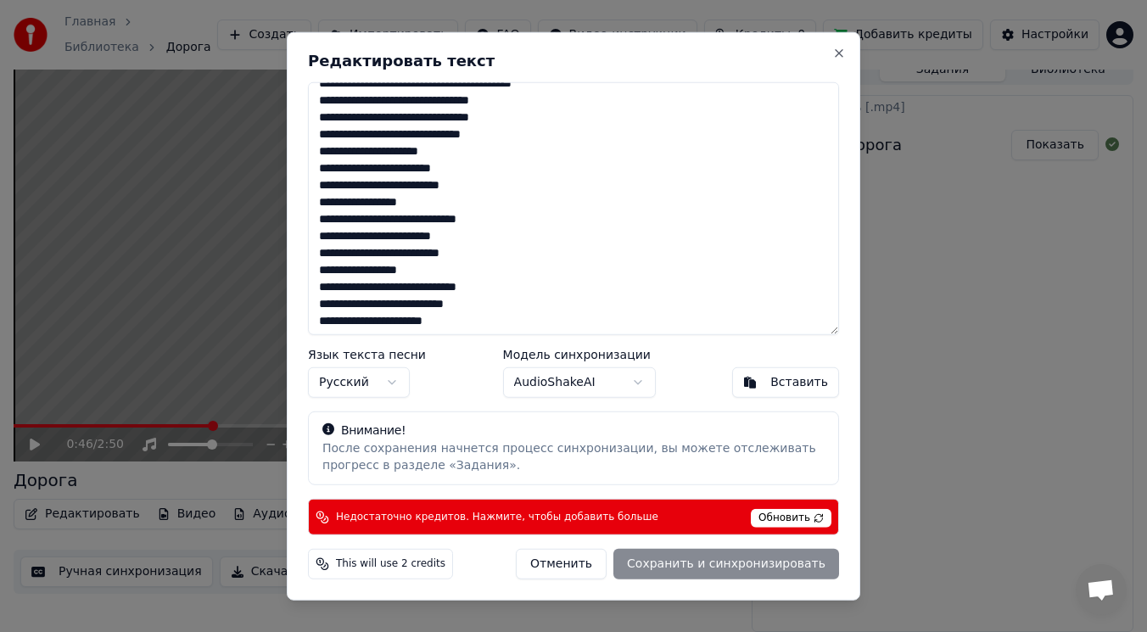  Describe the element at coordinates (573, 430) in the screenshot. I see `div: Внимание!` at that location.